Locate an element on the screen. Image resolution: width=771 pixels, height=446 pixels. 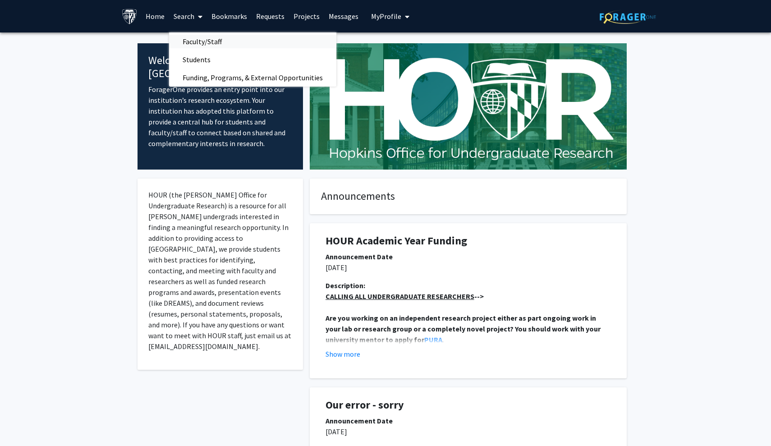
a: PURA is located at coordinates (433, 339).